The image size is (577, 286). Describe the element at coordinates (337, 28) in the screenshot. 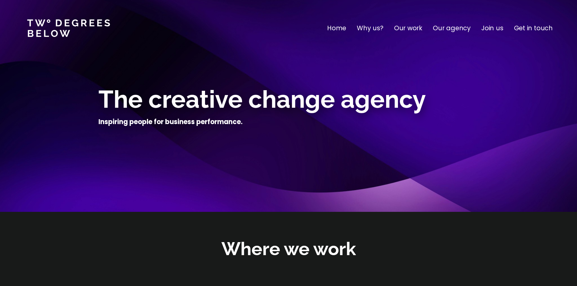

I see `p: Home` at that location.